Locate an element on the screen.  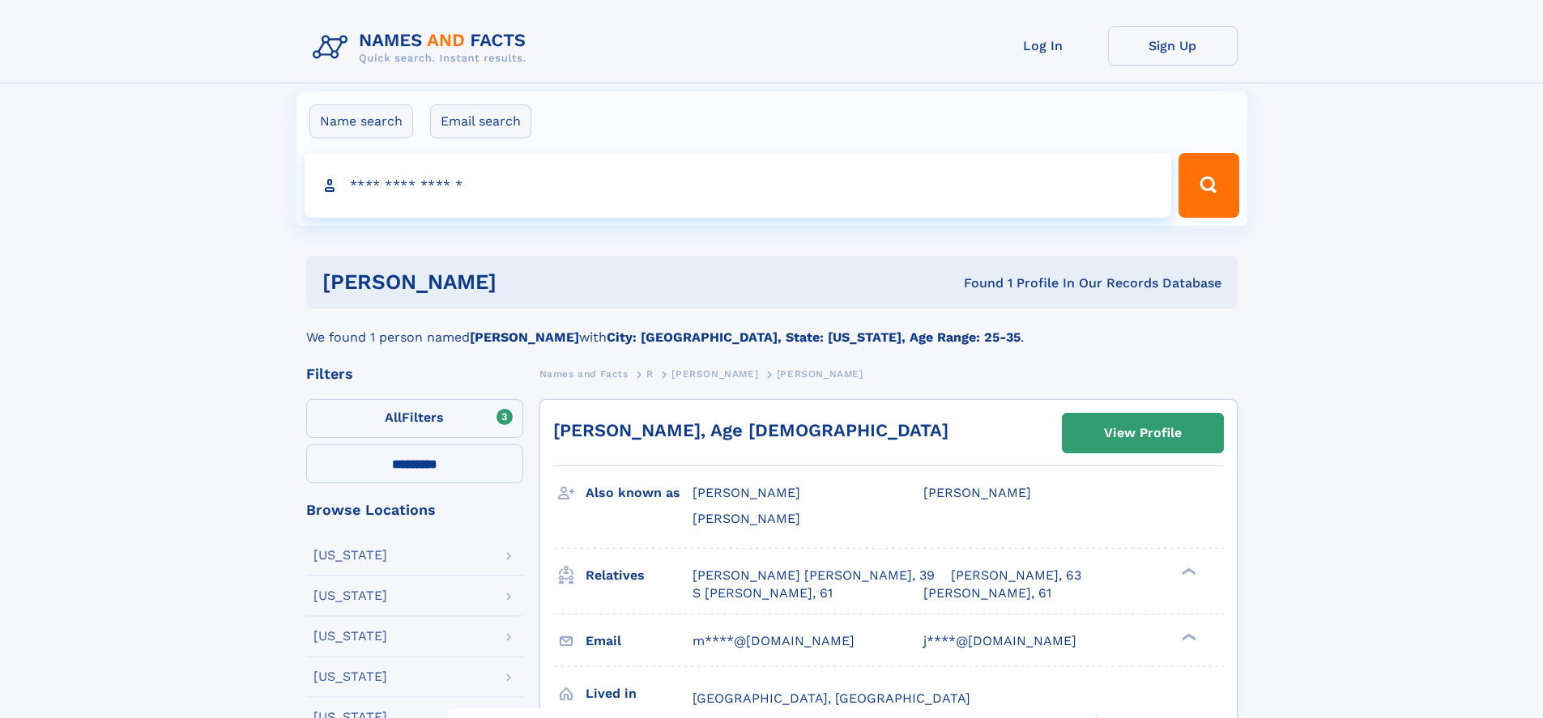
div: Filters is located at coordinates (415, 374).